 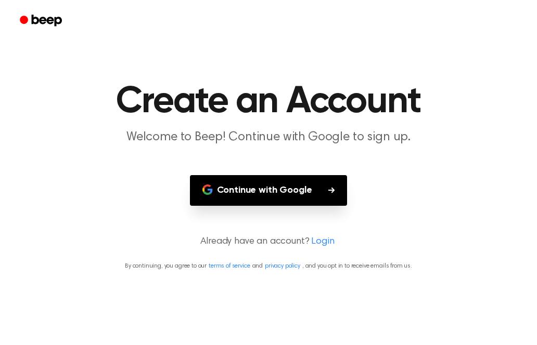 I want to click on p: Welcome to Beep! Continue with Google to sign up., so click(x=268, y=137).